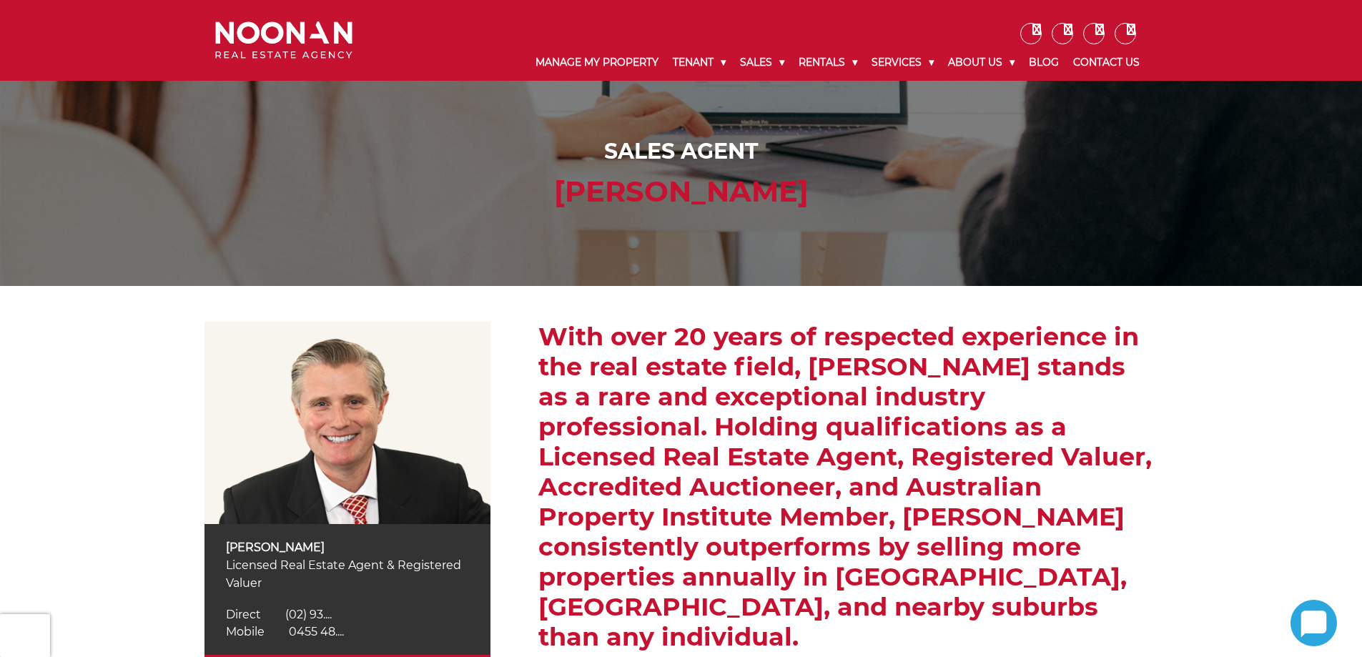 This screenshot has height=657, width=1362. What do you see at coordinates (1044, 62) in the screenshot?
I see `a: Blog` at bounding box center [1044, 62].